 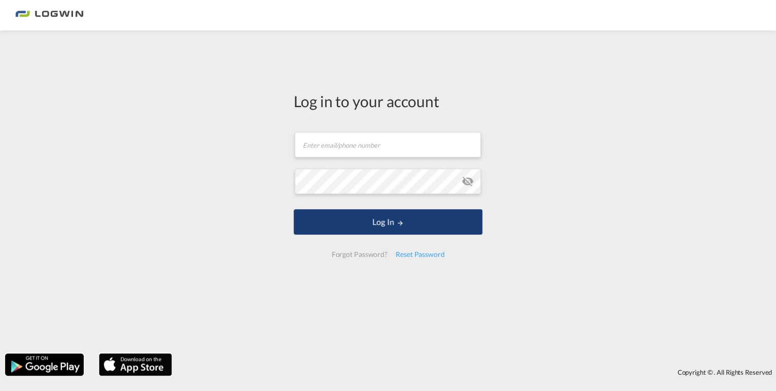 What do you see at coordinates (420, 254) in the screenshot?
I see `div: Reset Password` at bounding box center [420, 254].